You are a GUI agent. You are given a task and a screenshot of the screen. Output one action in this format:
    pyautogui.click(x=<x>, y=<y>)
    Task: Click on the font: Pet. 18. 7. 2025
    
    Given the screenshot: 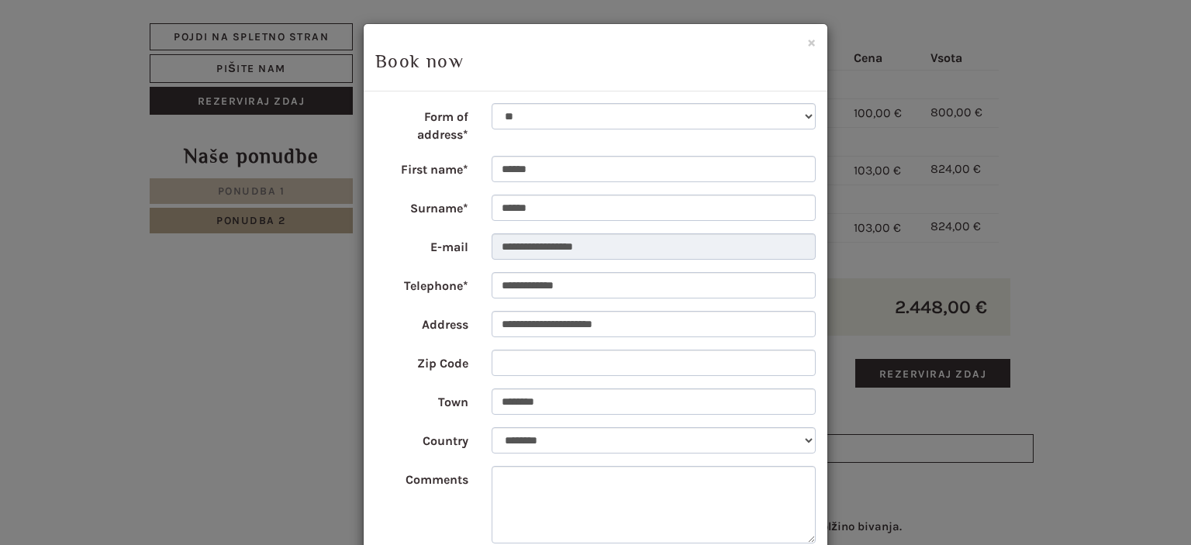 What is the action you would take?
    pyautogui.click(x=305, y=16)
    